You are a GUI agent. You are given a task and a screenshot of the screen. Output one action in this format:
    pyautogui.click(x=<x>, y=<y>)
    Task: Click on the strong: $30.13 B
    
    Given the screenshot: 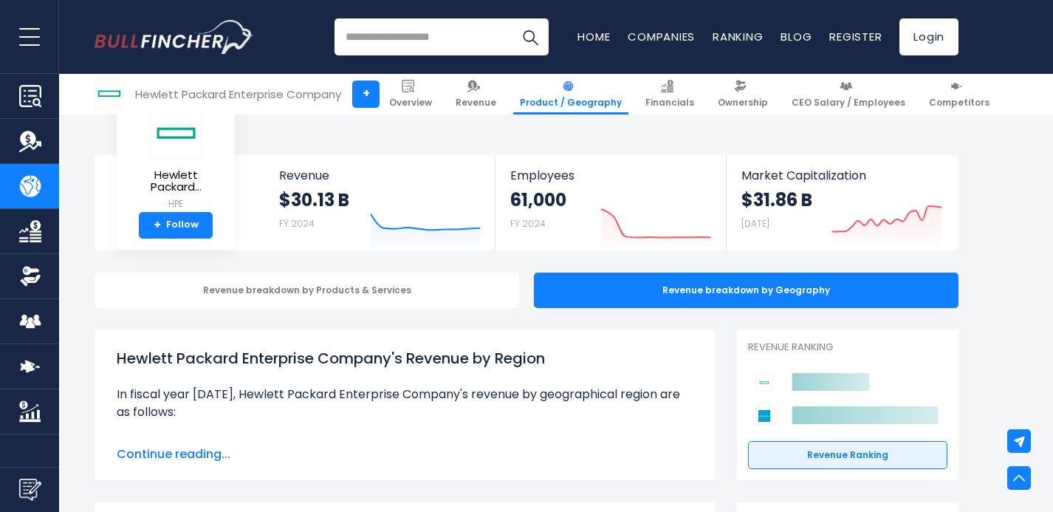 What is the action you would take?
    pyautogui.click(x=314, y=199)
    